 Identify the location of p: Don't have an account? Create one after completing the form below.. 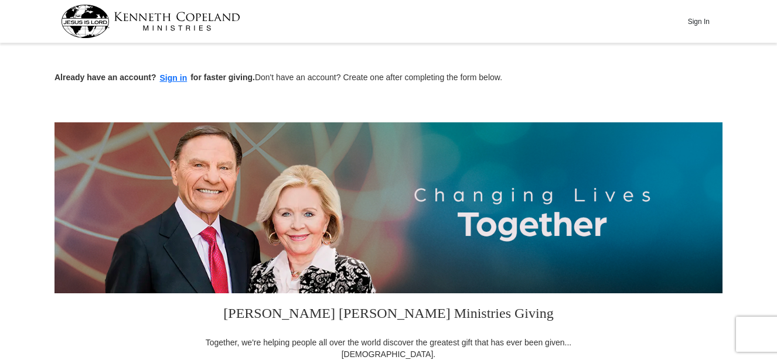
(388, 78).